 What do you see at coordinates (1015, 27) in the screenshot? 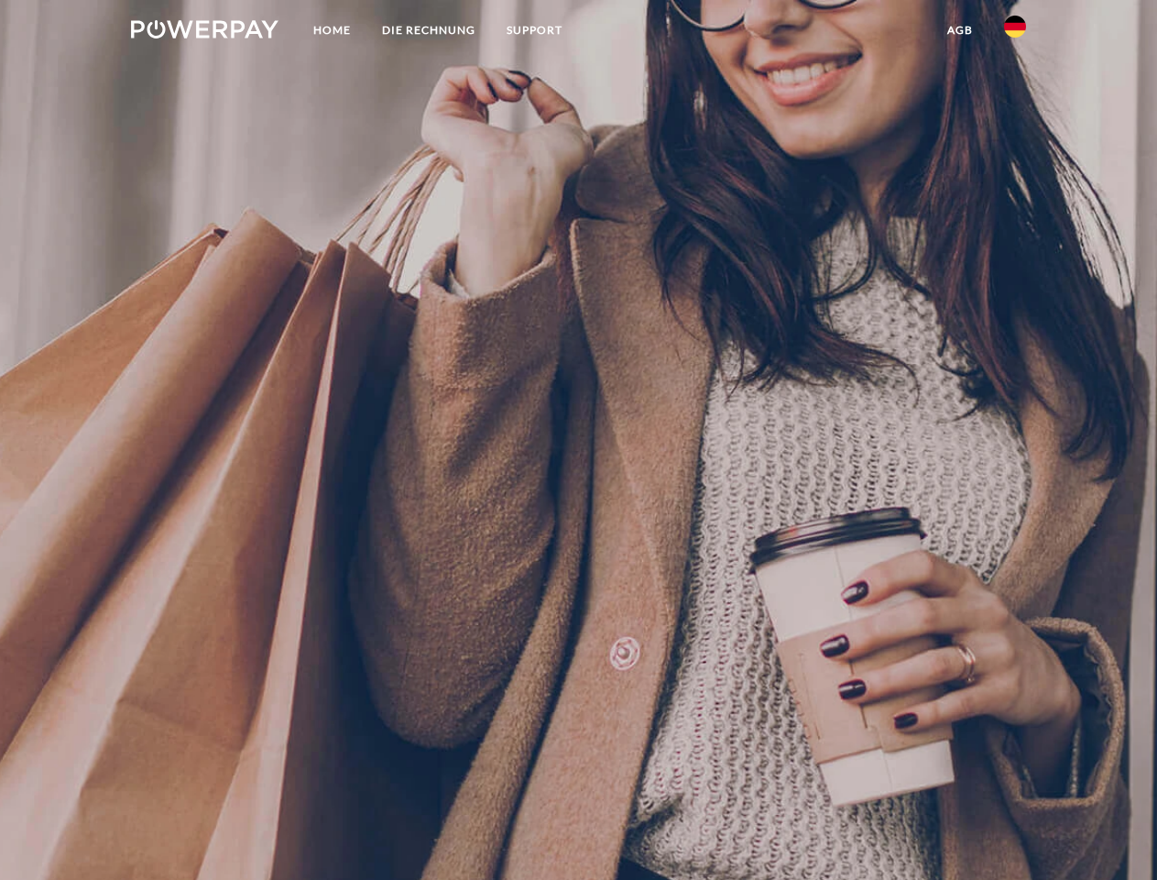
I see `img: de` at bounding box center [1015, 27].